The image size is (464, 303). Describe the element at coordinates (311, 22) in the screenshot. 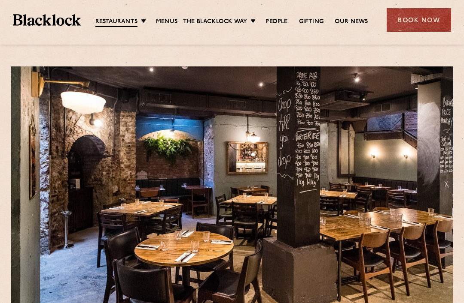

I see `a: Gifting` at that location.